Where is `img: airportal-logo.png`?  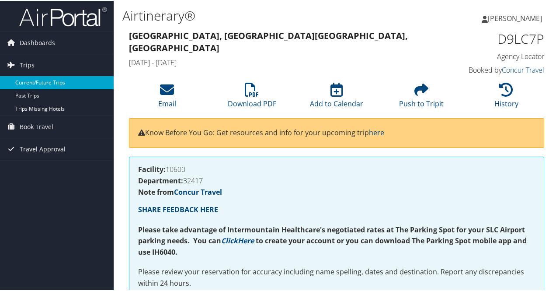 img: airportal-logo.png is located at coordinates (63, 16).